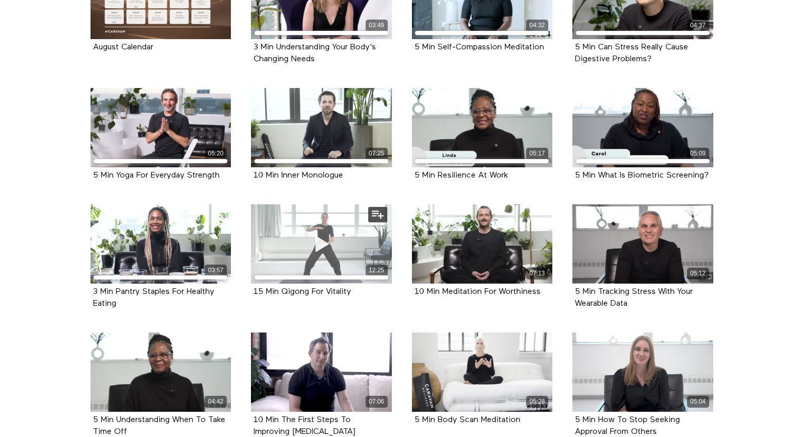  I want to click on a: 15 Min Qigong For Vitality, so click(303, 291).